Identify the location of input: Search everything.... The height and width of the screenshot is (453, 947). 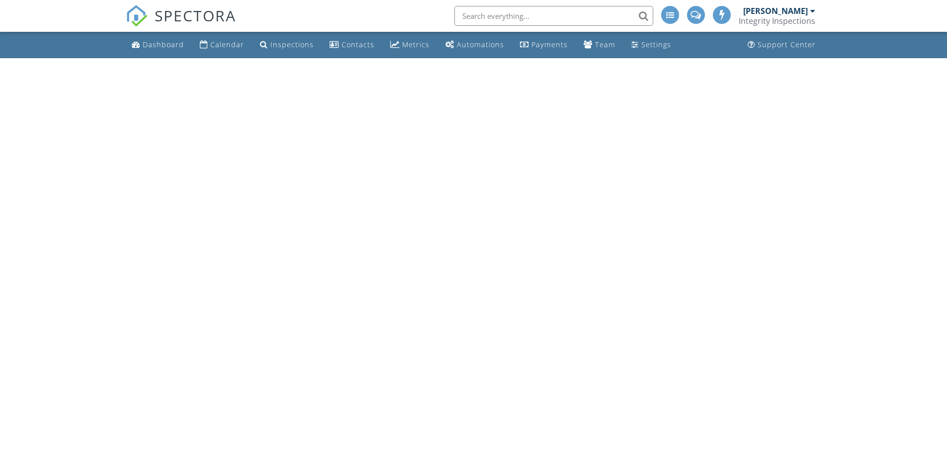
(554, 16).